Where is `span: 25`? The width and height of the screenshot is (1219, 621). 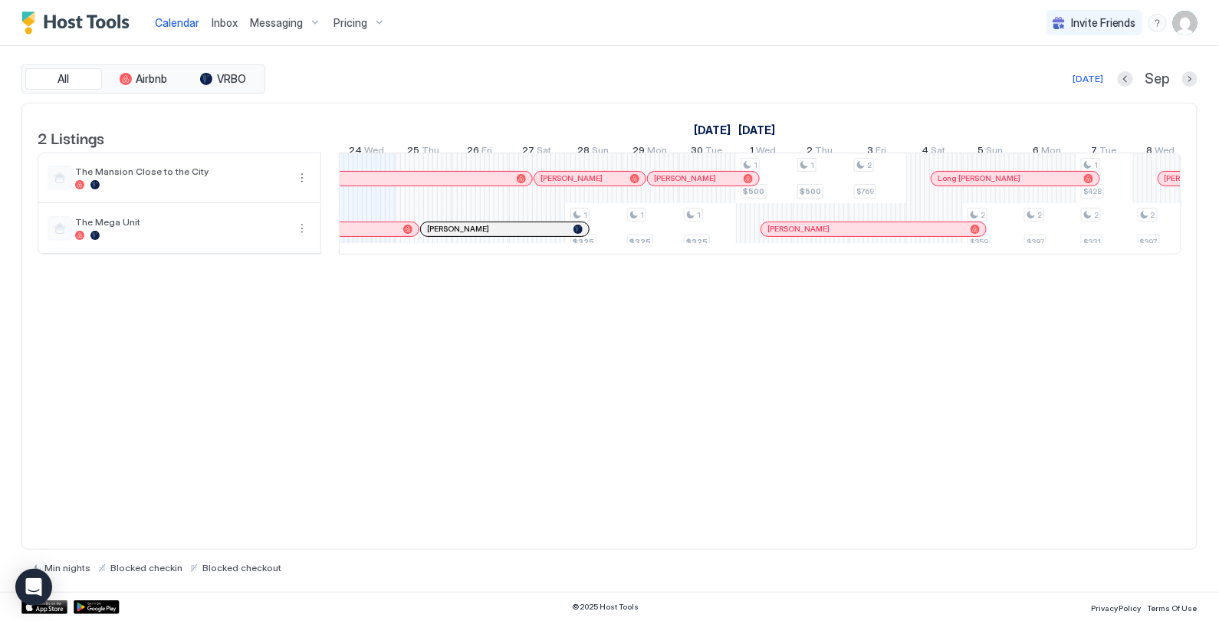
span: 25 is located at coordinates (413, 152).